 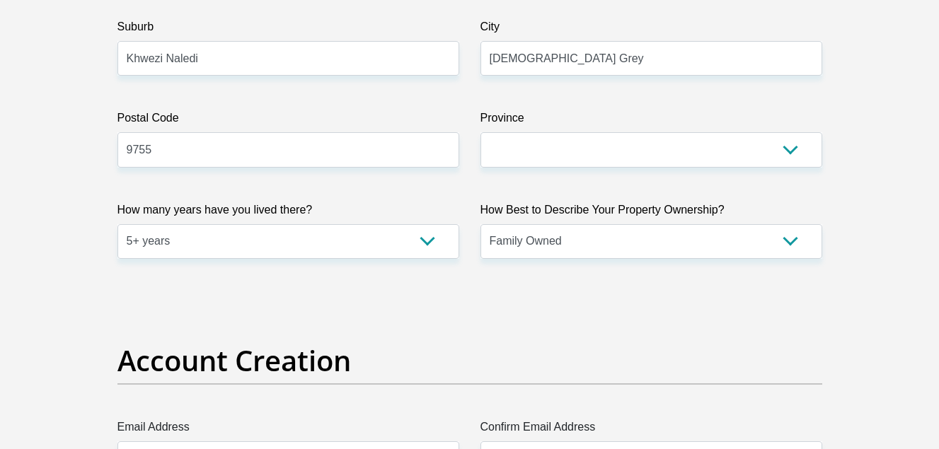 What do you see at coordinates (288, 213) in the screenshot?
I see `label: How many years have you lived there?` at bounding box center [288, 213].